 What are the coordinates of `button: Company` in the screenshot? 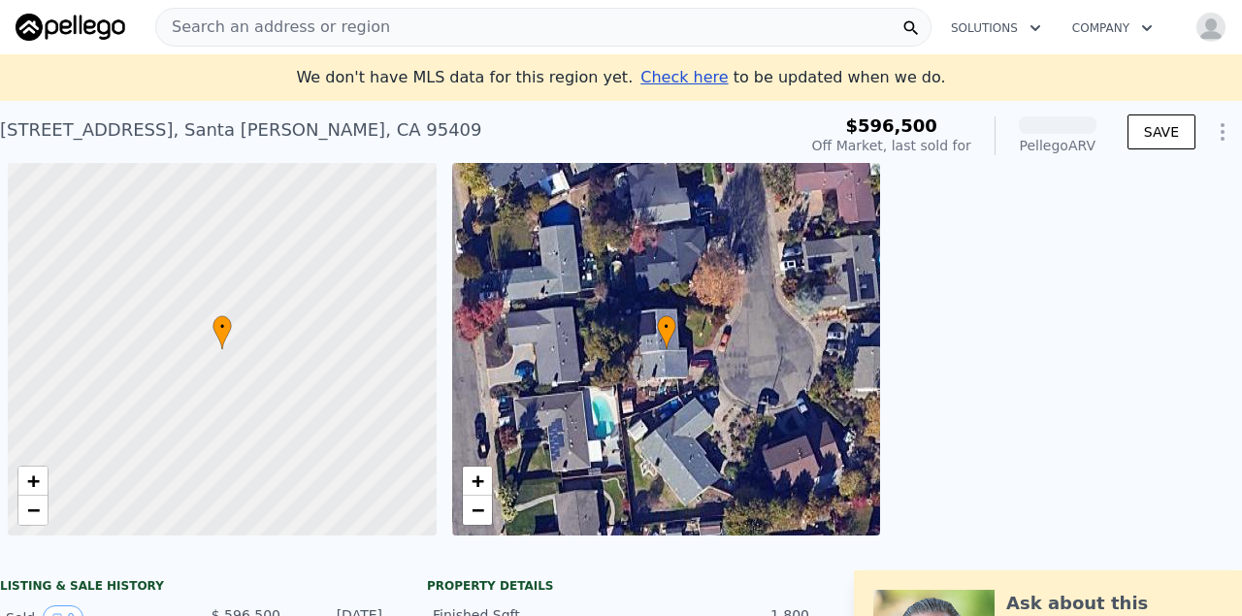 It's located at (1112, 28).